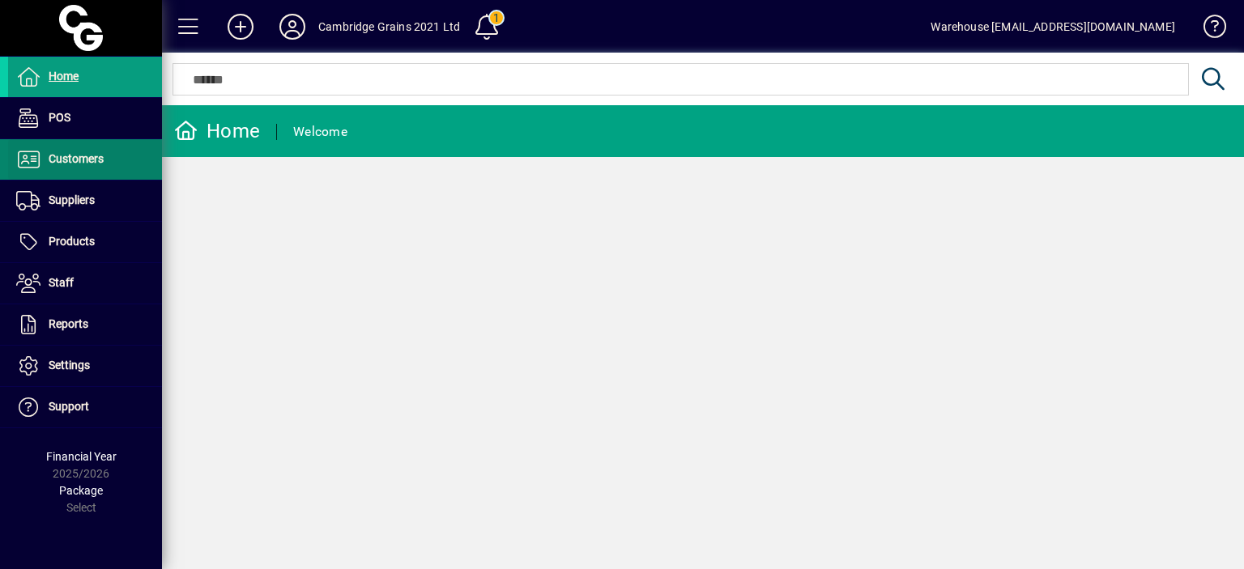 The width and height of the screenshot is (1244, 569). What do you see at coordinates (217, 131) in the screenshot?
I see `div: Home` at bounding box center [217, 131].